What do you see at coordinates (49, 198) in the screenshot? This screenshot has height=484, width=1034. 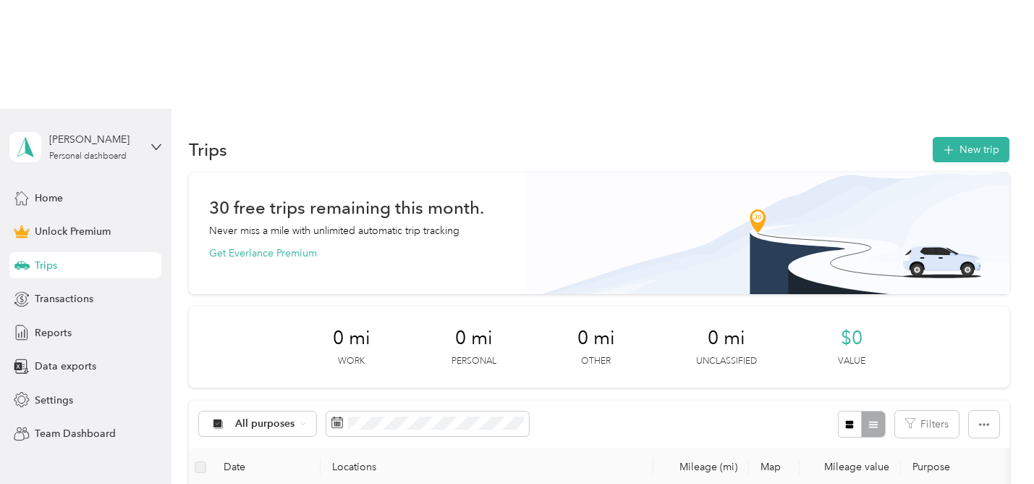 I see `span: Home` at bounding box center [49, 198].